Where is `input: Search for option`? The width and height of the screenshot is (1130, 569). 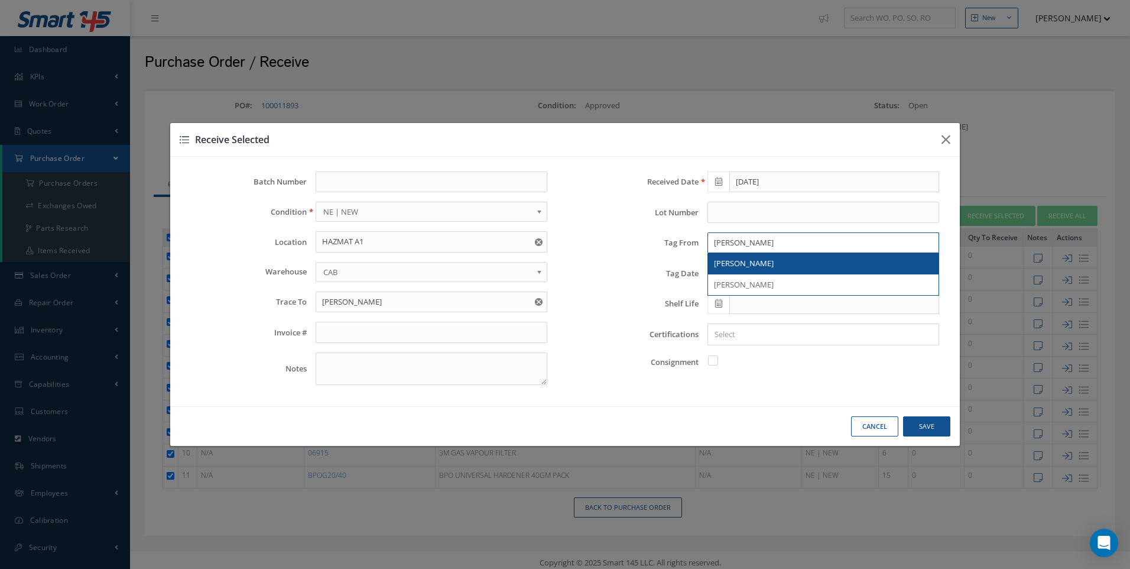 input: Search for option is located at coordinates (821, 334).